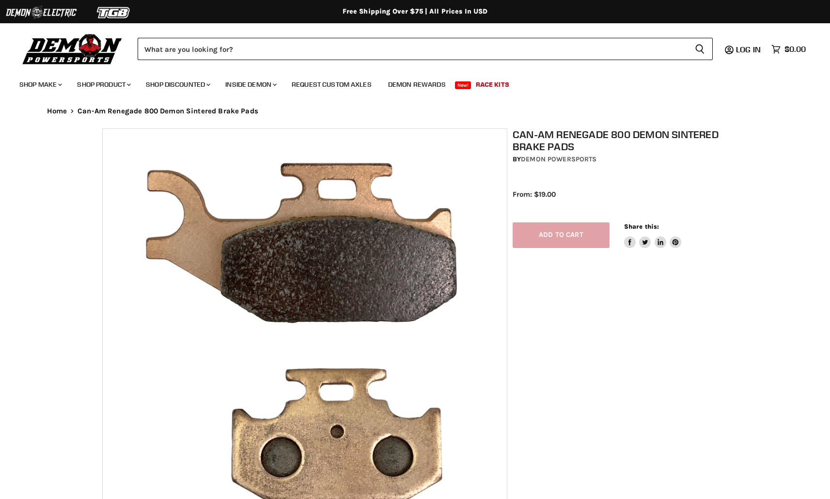 The width and height of the screenshot is (830, 499). I want to click on ul: Main menu, so click(407, 82).